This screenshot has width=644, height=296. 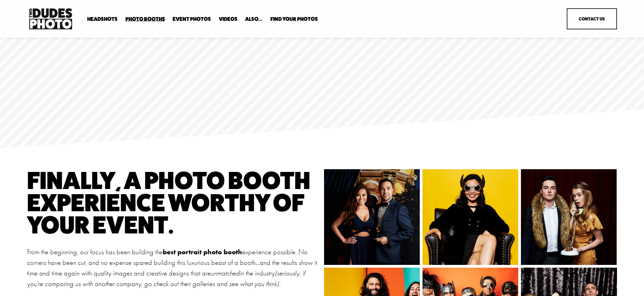 What do you see at coordinates (228, 19) in the screenshot?
I see `a: Videos` at bounding box center [228, 19].